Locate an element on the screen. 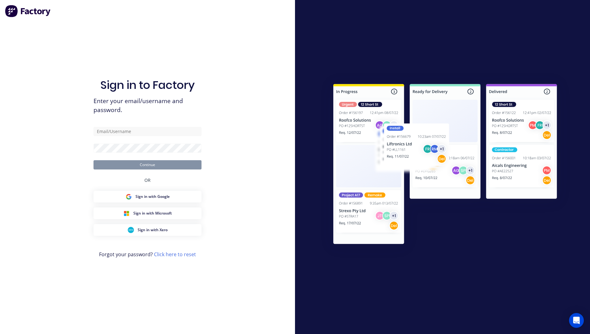 This screenshot has height=334, width=590. input: Email/Username is located at coordinates (147, 131).